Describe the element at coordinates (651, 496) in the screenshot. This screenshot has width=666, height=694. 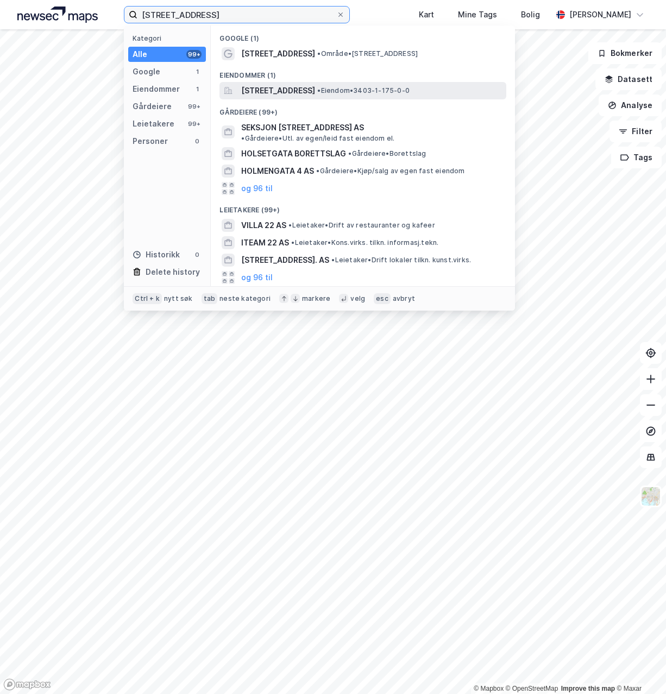
I see `img: Z` at that location.